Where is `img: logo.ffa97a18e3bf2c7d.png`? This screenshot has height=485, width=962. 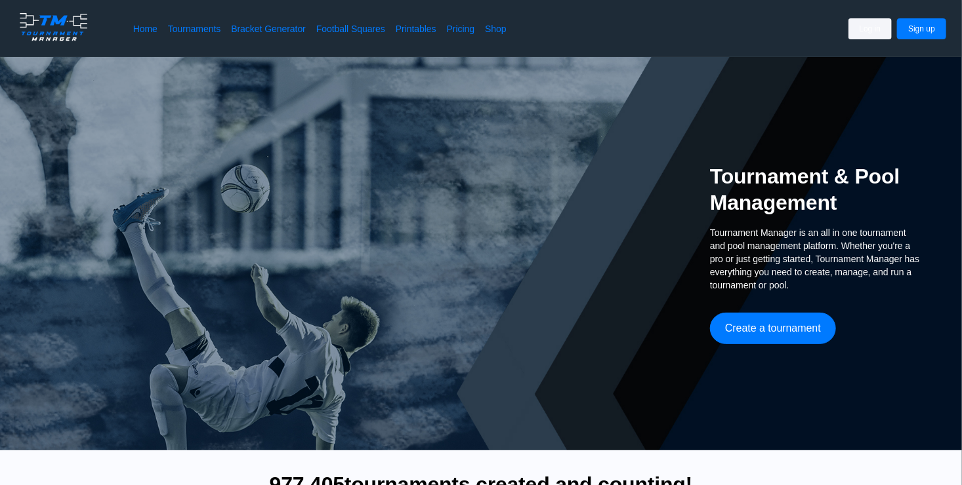 img: logo.ffa97a18e3bf2c7d.png is located at coordinates (53, 27).